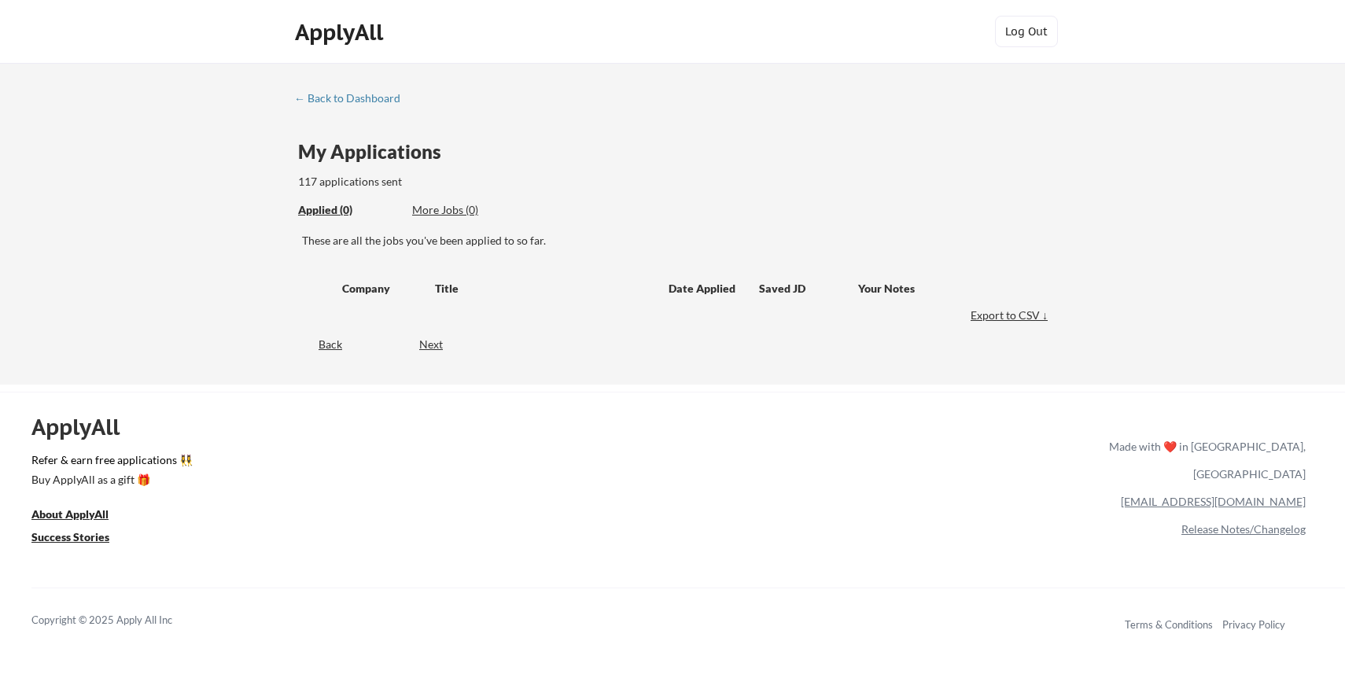 The height and width of the screenshot is (678, 1345). What do you see at coordinates (353, 98) in the screenshot?
I see `div: ← Back to Dashboard` at bounding box center [353, 98].